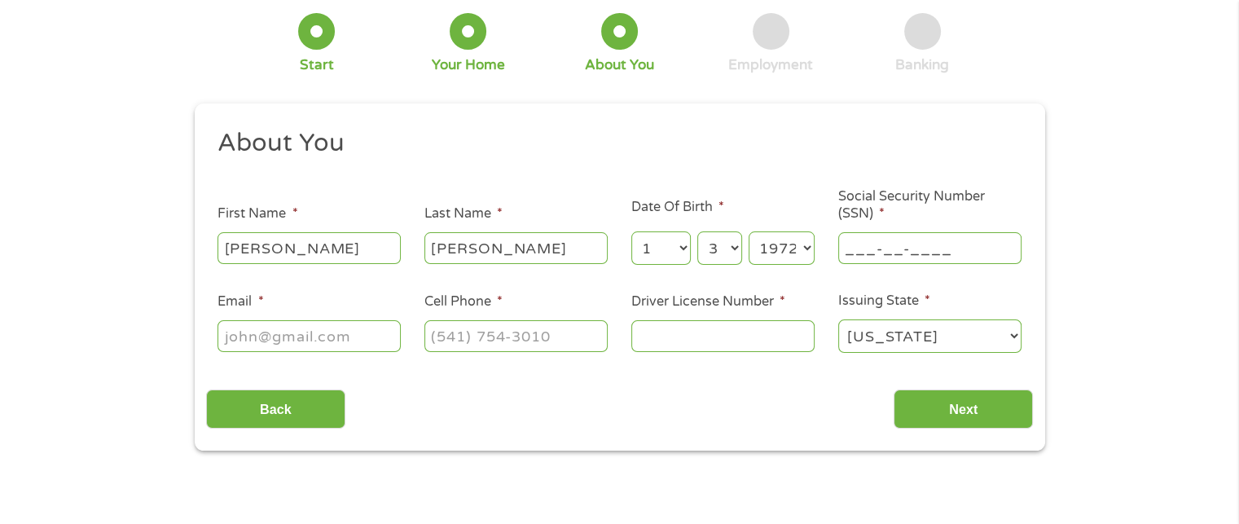  What do you see at coordinates (929, 205) in the screenshot?
I see `label: Social Security Number (SSN)` at bounding box center [929, 205].